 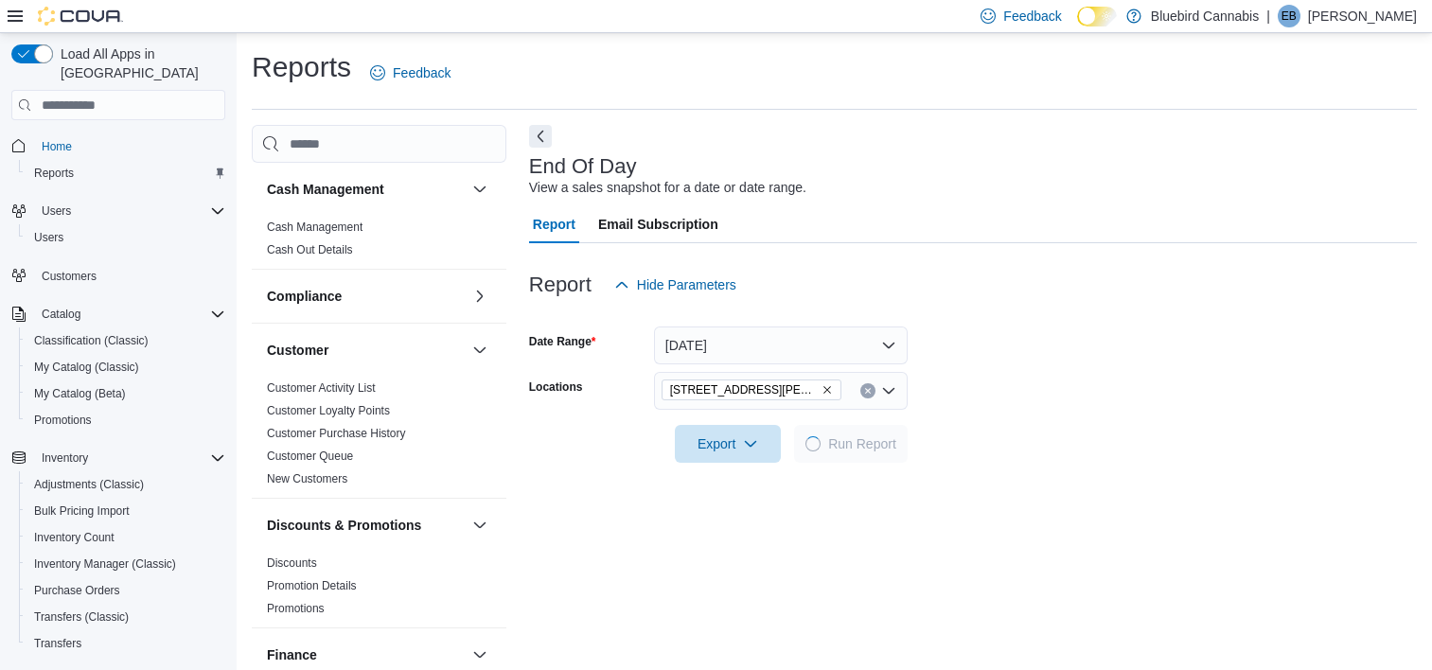 What do you see at coordinates (130, 275) in the screenshot?
I see `span: Customers` at bounding box center [130, 275].